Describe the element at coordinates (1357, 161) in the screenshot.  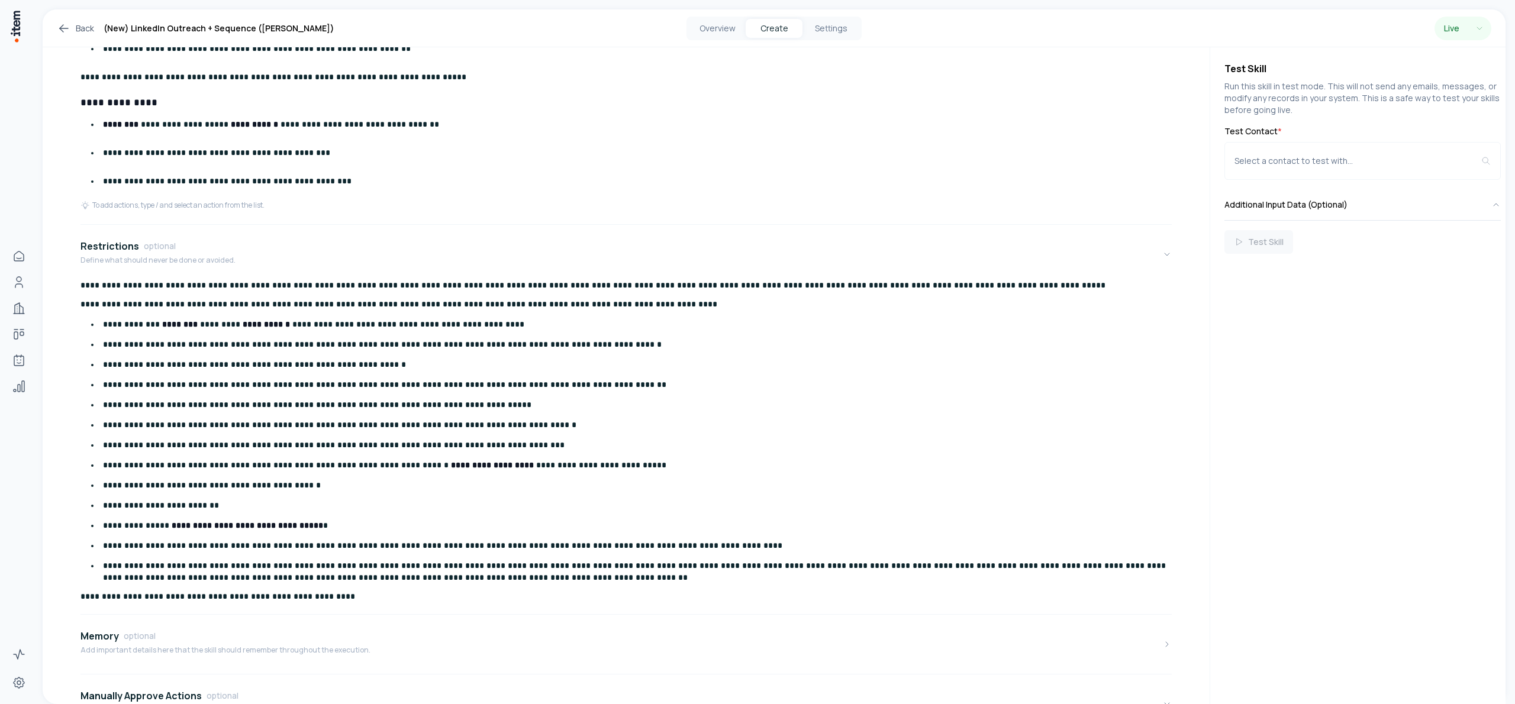
I see `div: Select a contact to test with...` at that location.